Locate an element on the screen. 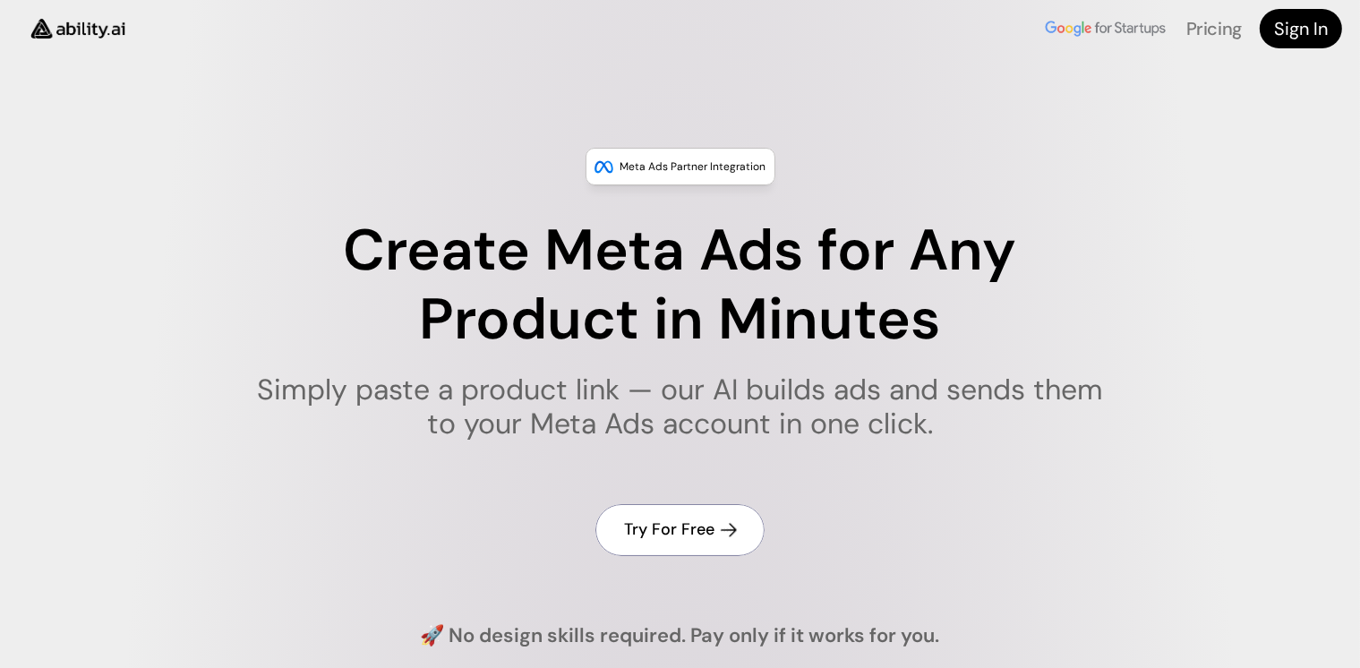 This screenshot has height=668, width=1360. a: Sign In is located at coordinates (1301, 29).